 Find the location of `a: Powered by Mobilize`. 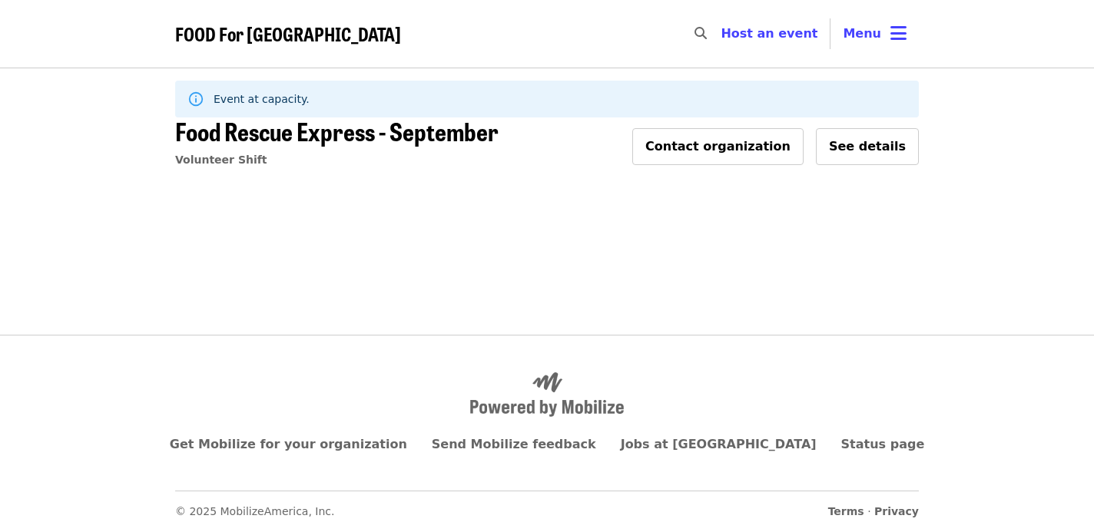

a: Powered by Mobilize is located at coordinates (547, 395).